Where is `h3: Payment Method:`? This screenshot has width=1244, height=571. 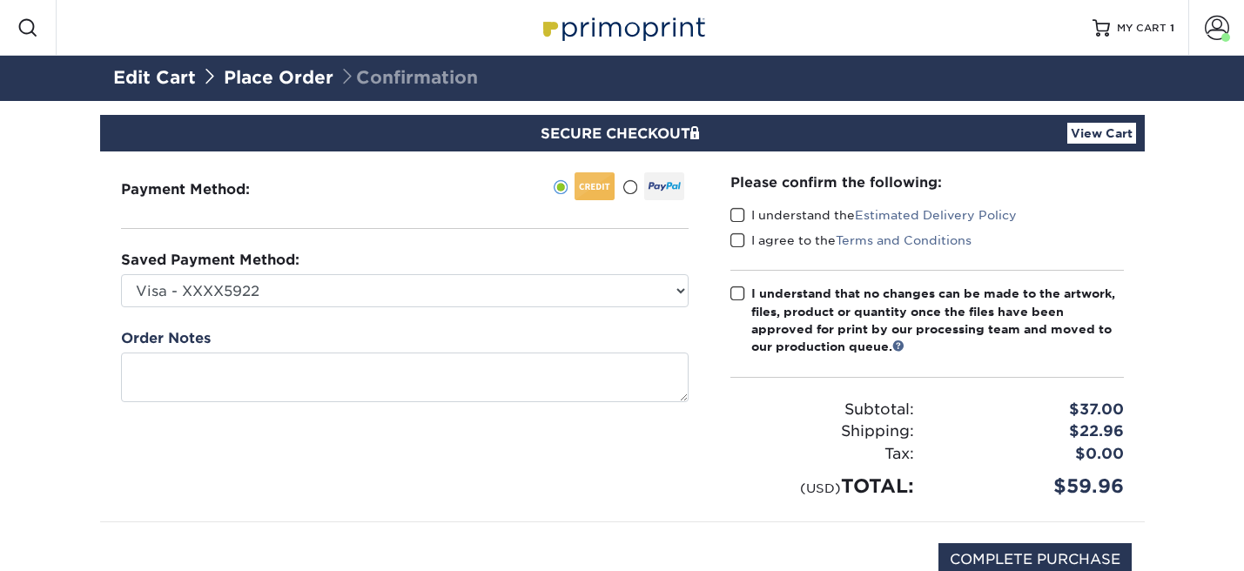
h3: Payment Method: is located at coordinates (206, 189).